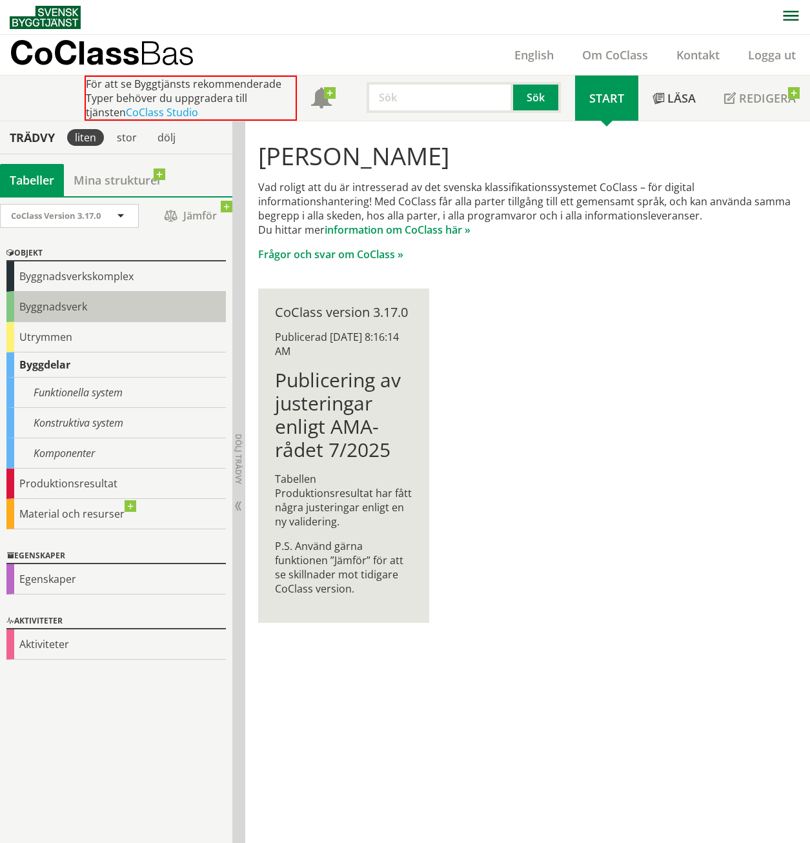 This screenshot has width=810, height=843. I want to click on div: Trädvy, so click(32, 137).